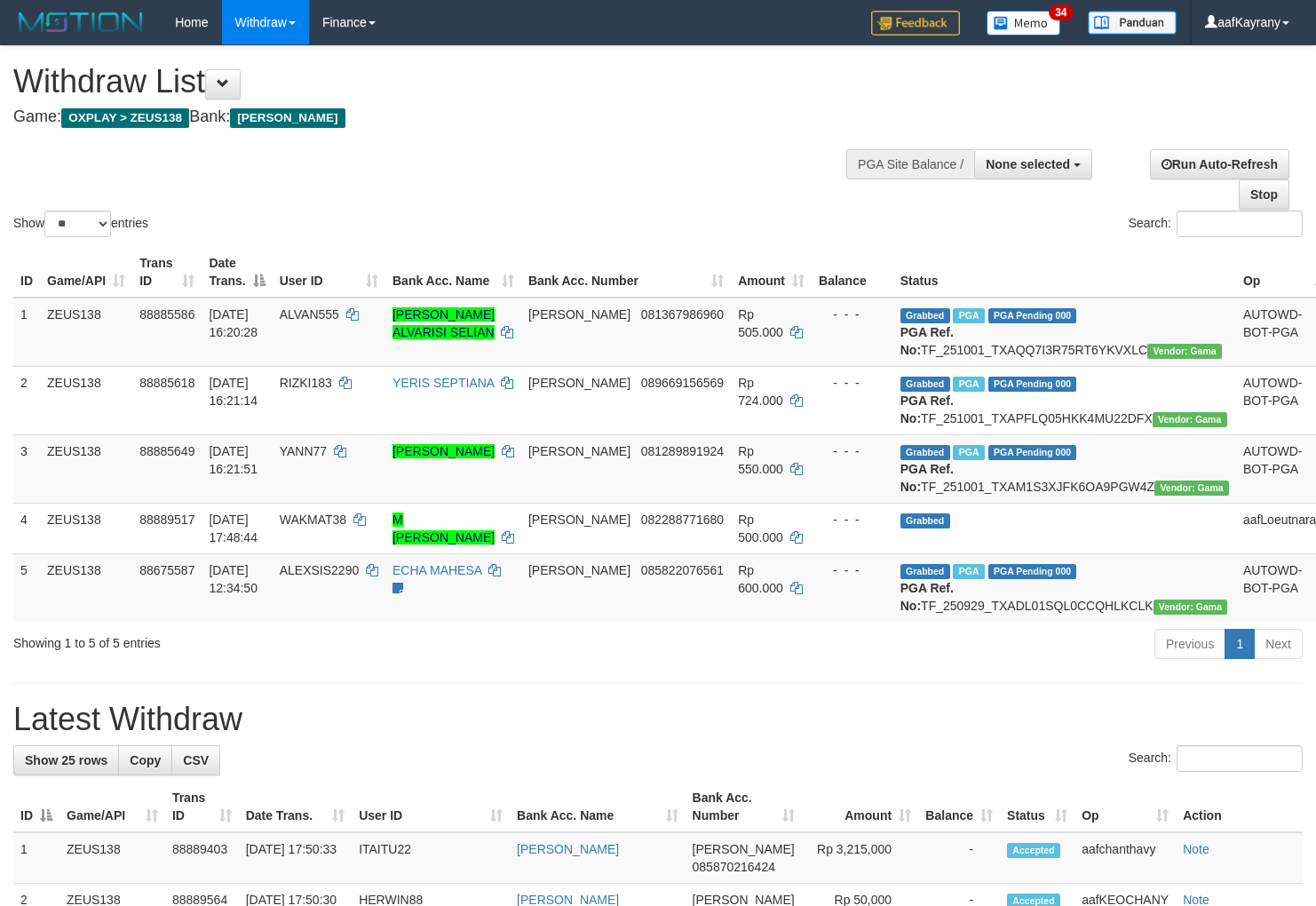 This screenshot has width=1316, height=906. I want to click on span: Copy 082288771680 to clipboard, so click(682, 520).